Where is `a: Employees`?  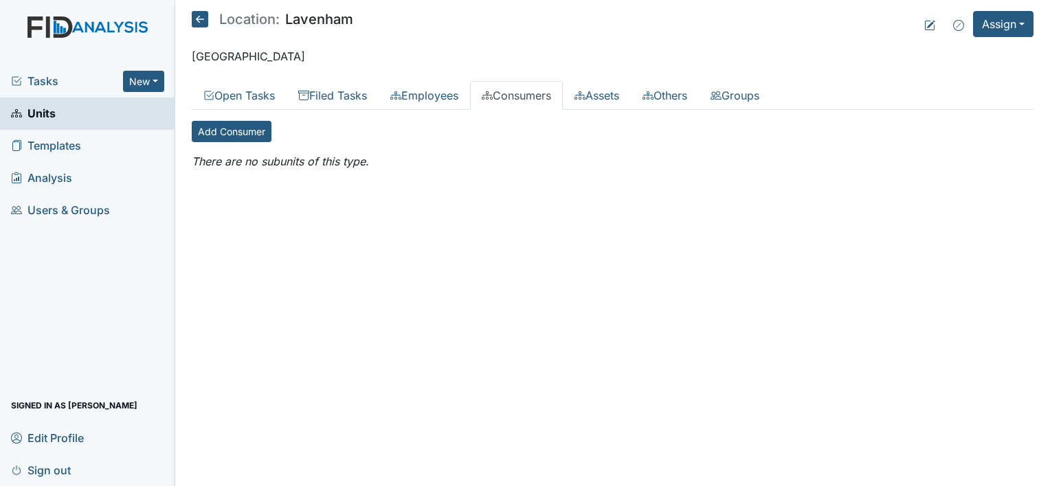 a: Employees is located at coordinates (424, 95).